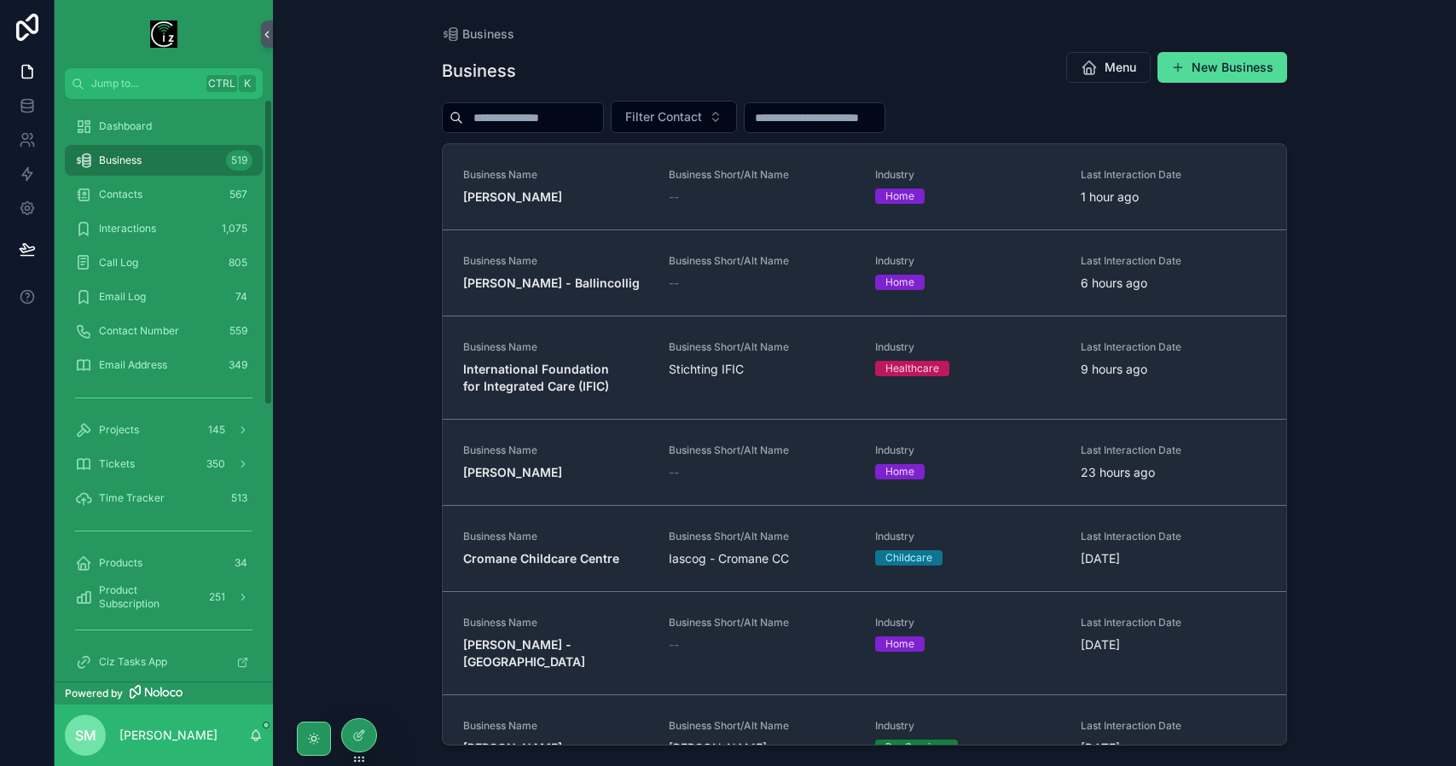 Image resolution: width=1456 pixels, height=766 pixels. Describe the element at coordinates (238, 194) in the screenshot. I see `div: 567` at that location.